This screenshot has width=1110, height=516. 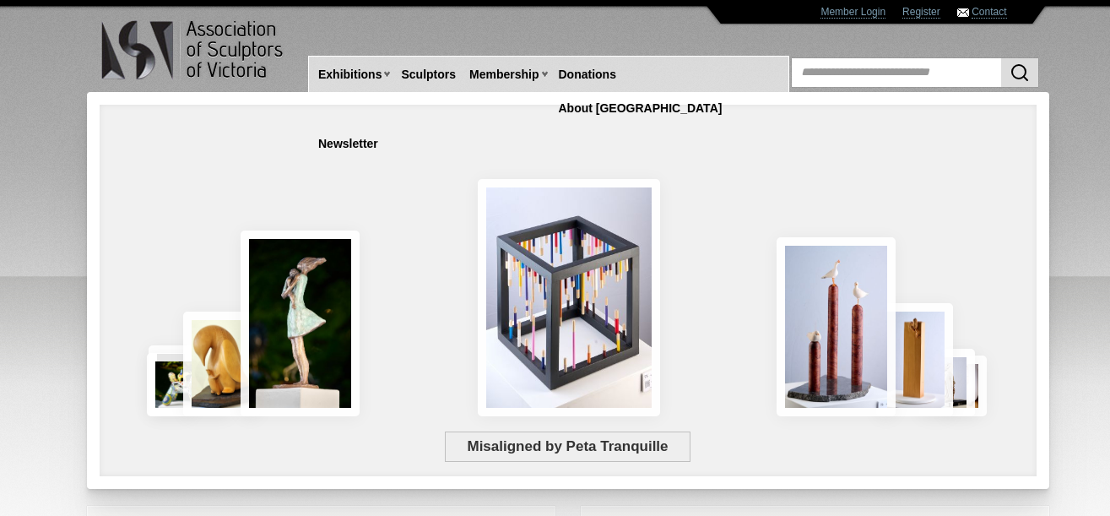 I want to click on img: Contact ASV, so click(x=963, y=13).